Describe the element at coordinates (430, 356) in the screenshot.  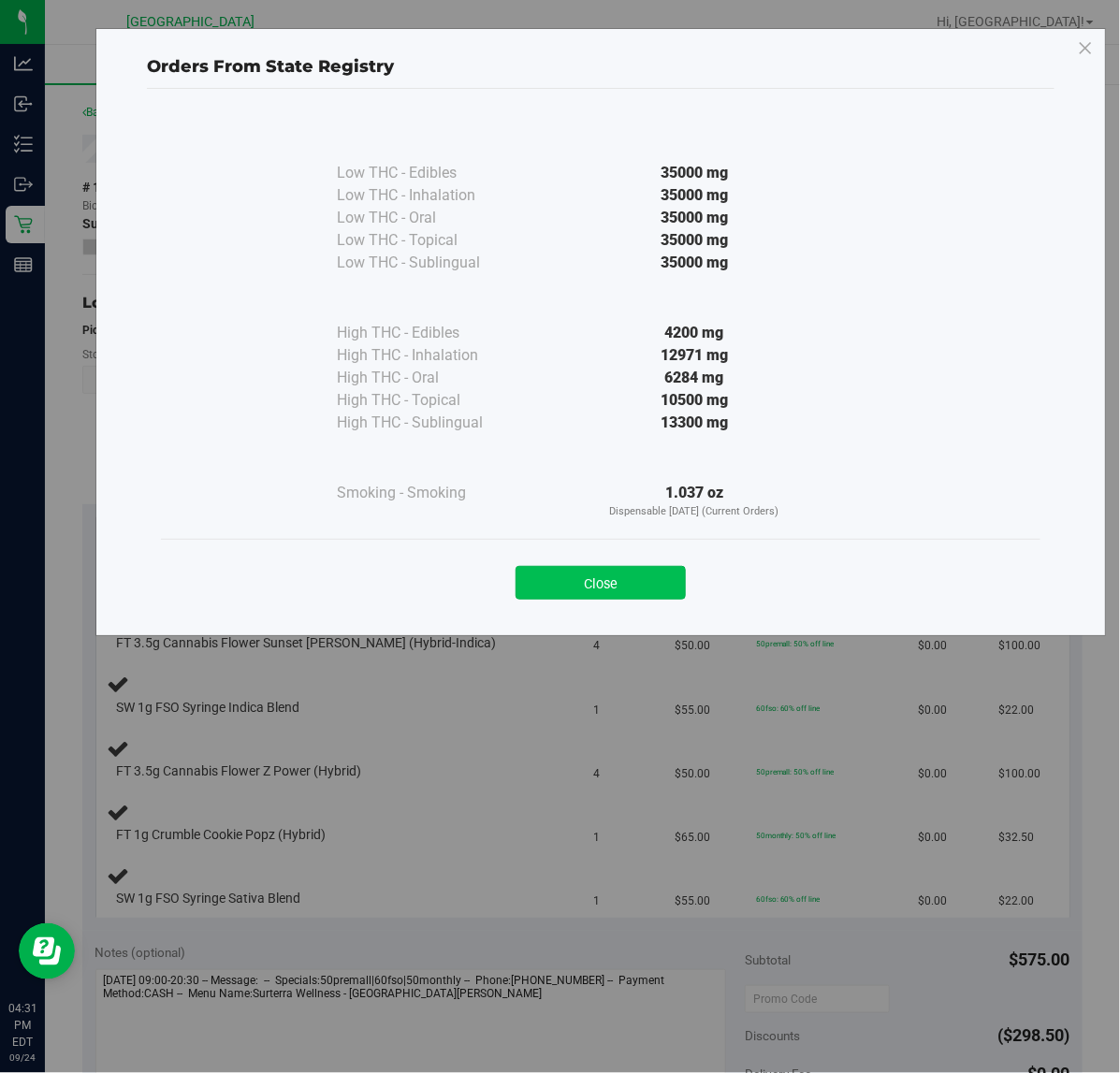
I see `div: High THC - Inhalation` at that location.